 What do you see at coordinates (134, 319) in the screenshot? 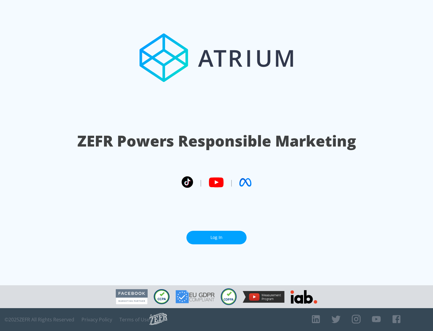
I see `a: Terms of Use` at bounding box center [134, 319].